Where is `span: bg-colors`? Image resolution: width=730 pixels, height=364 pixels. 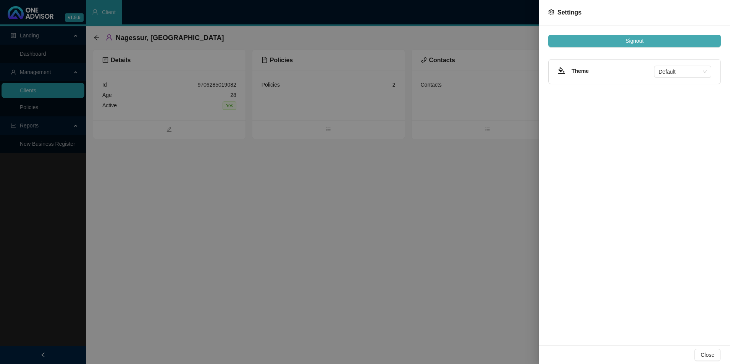
span: bg-colors is located at coordinates (562, 71).